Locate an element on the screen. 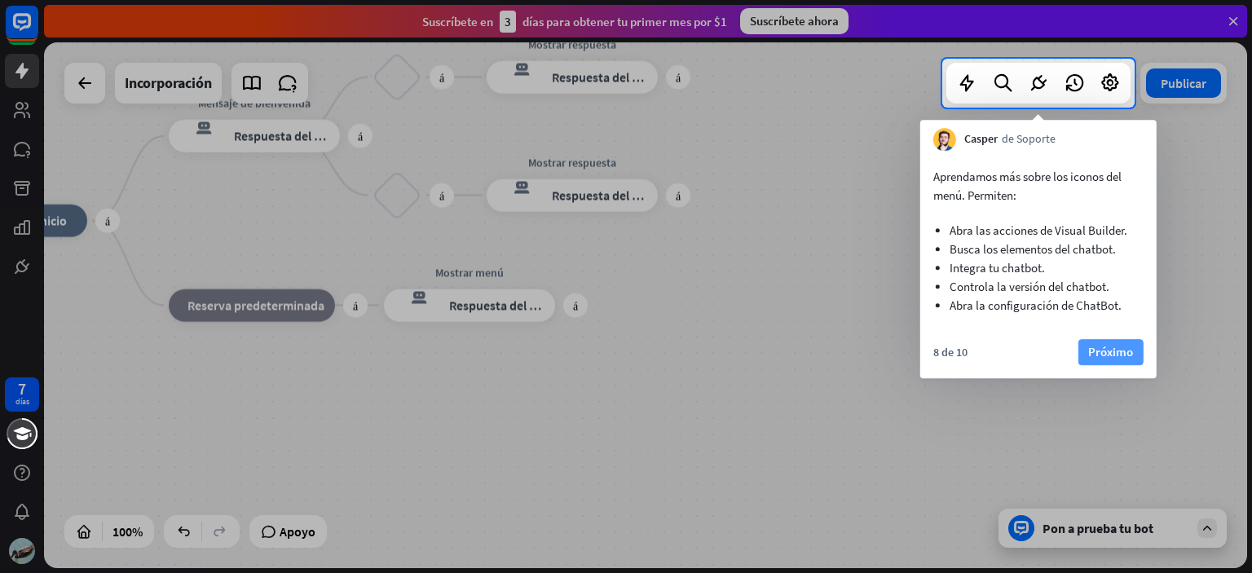  font: de Soporte is located at coordinates (1029, 139).